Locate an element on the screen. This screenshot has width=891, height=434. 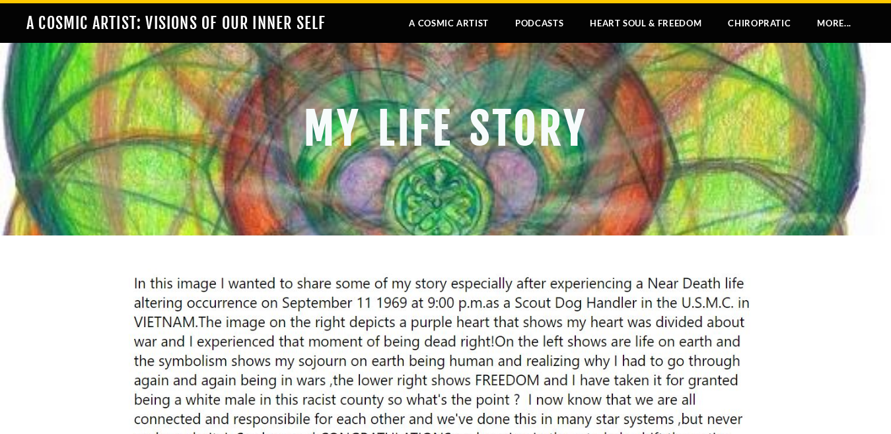
a: Chiropratic is located at coordinates (759, 23).